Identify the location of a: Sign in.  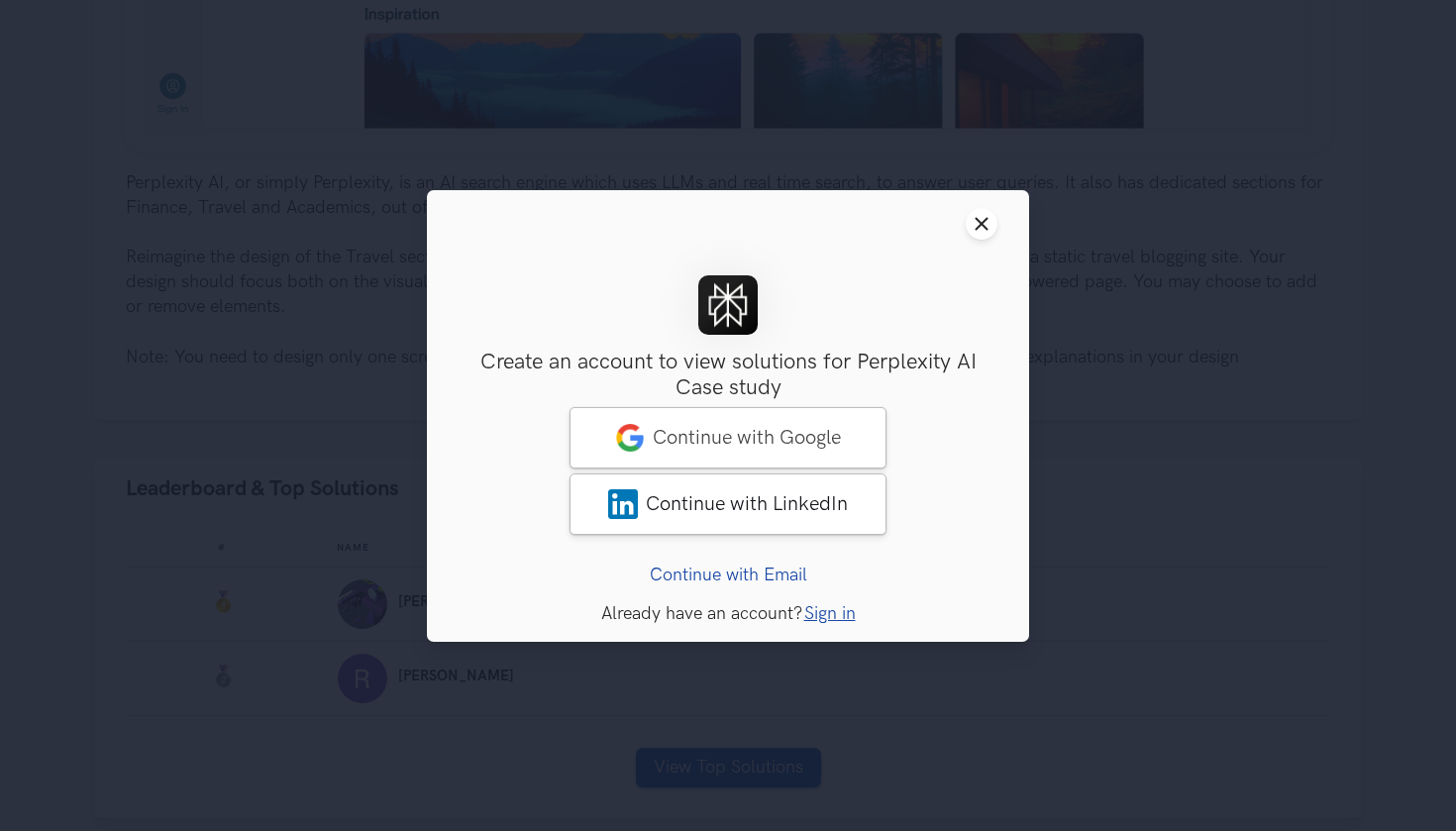
(830, 612).